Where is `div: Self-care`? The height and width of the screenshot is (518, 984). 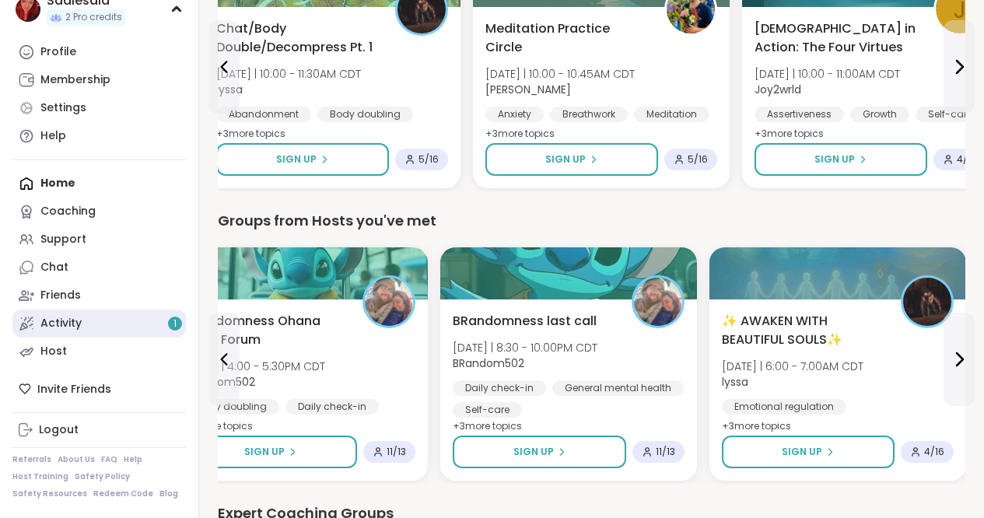 div: Self-care is located at coordinates (487, 410).